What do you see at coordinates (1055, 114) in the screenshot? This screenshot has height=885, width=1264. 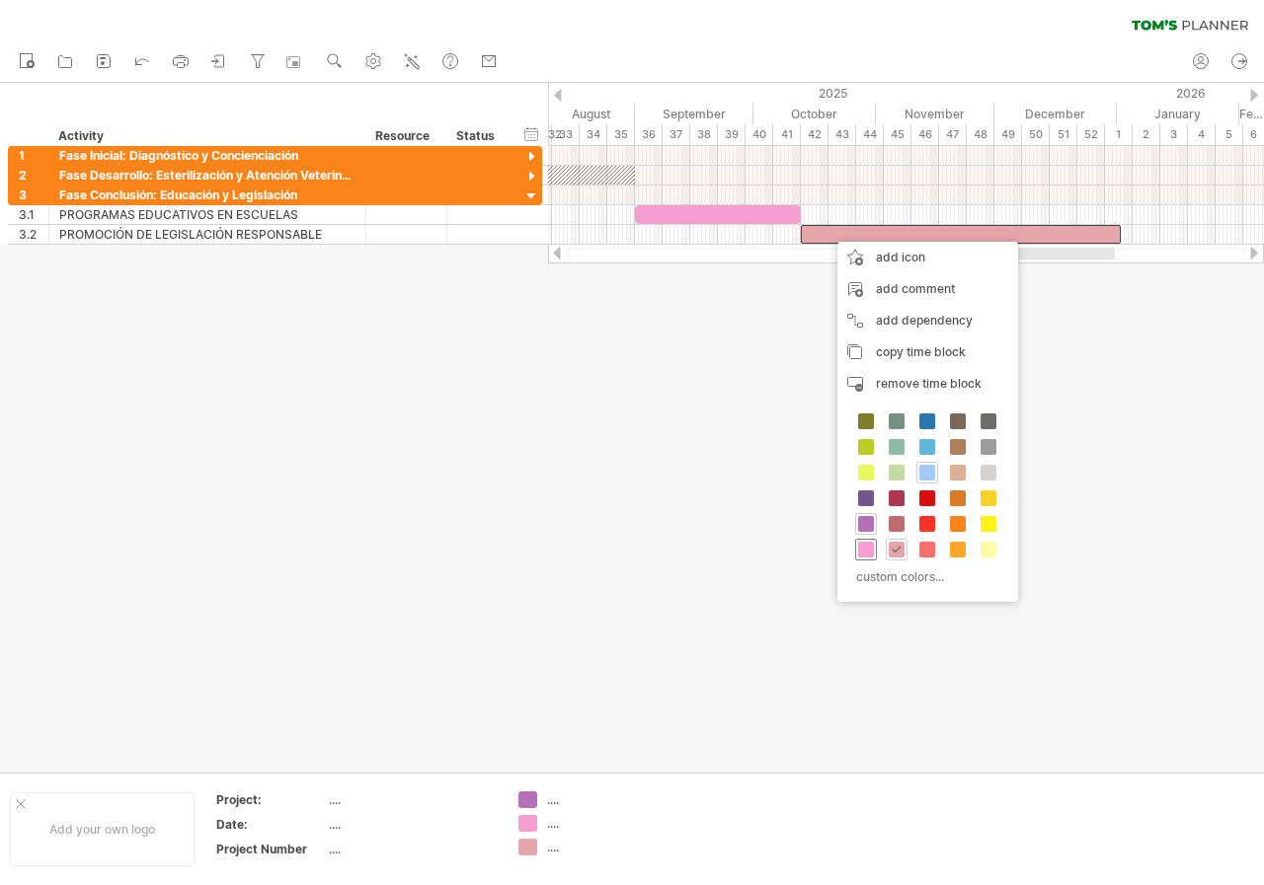 I see `div: December 2025` at bounding box center [1055, 114].